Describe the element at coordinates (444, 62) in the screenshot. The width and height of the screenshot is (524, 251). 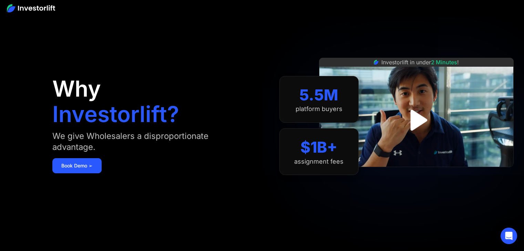
I see `span: 2 Minutes` at that location.